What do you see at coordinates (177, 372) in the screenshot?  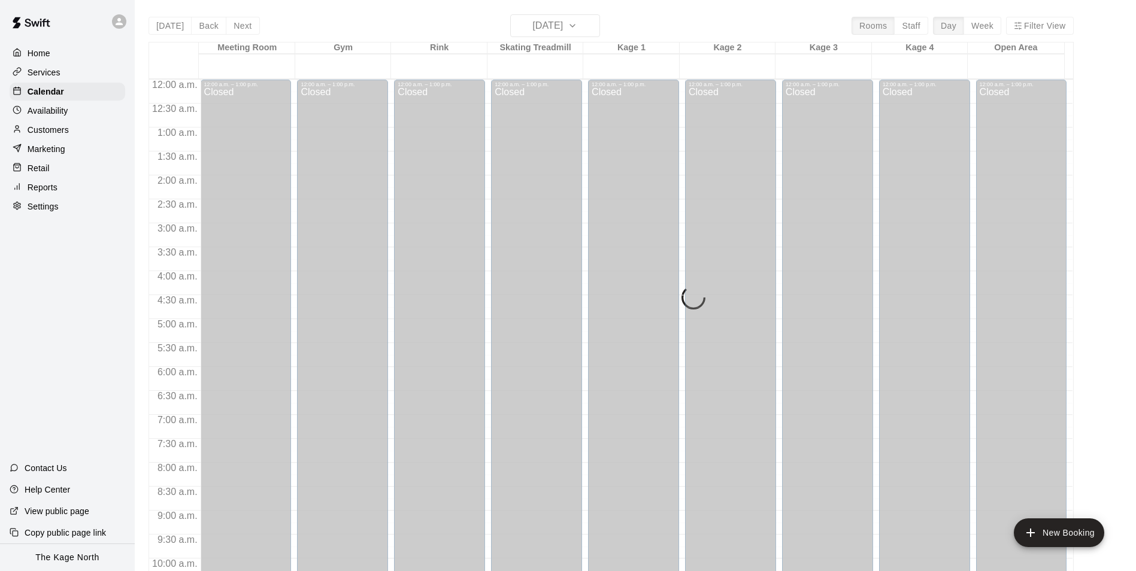 I see `span: 6:00 a.m.` at bounding box center [177, 372].